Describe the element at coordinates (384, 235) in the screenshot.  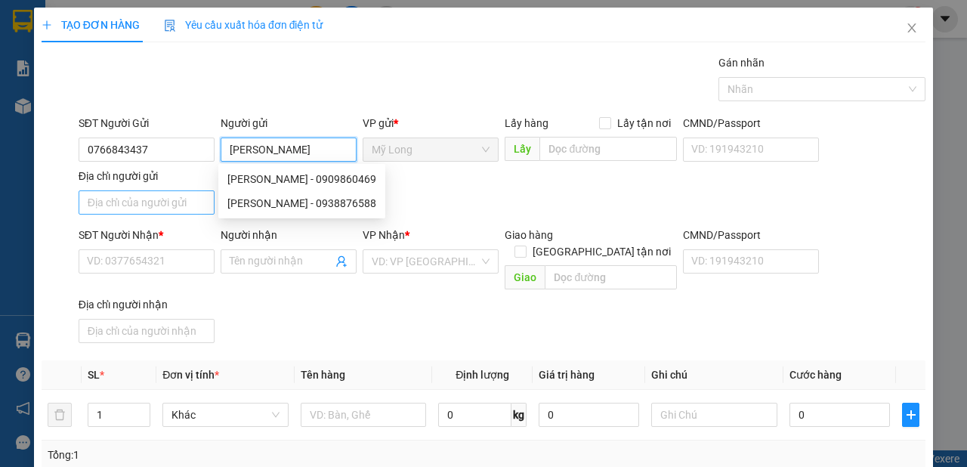
I see `span: VP Nhận` at that location.